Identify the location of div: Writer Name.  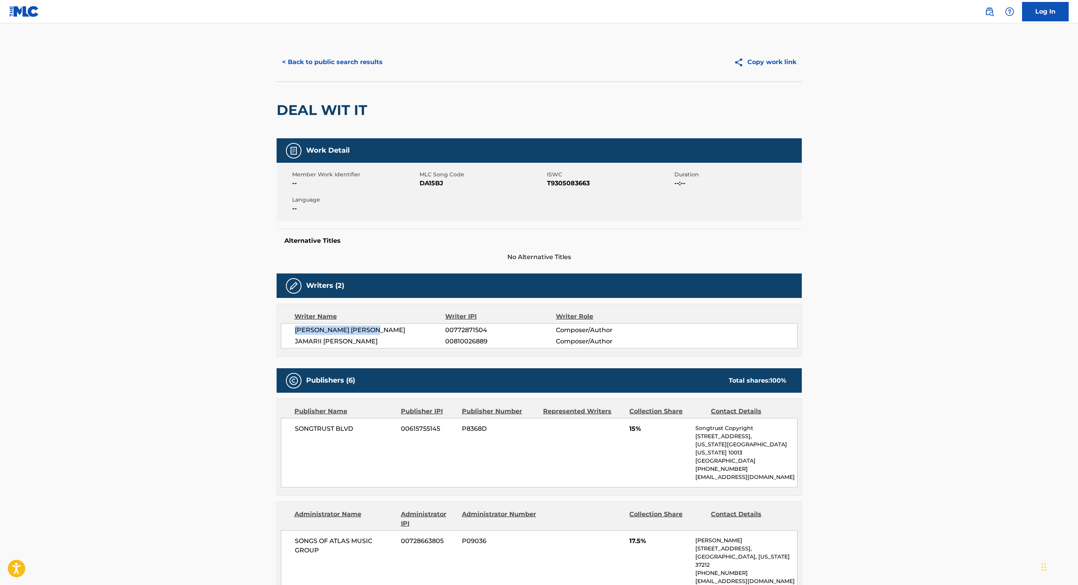
(370, 317).